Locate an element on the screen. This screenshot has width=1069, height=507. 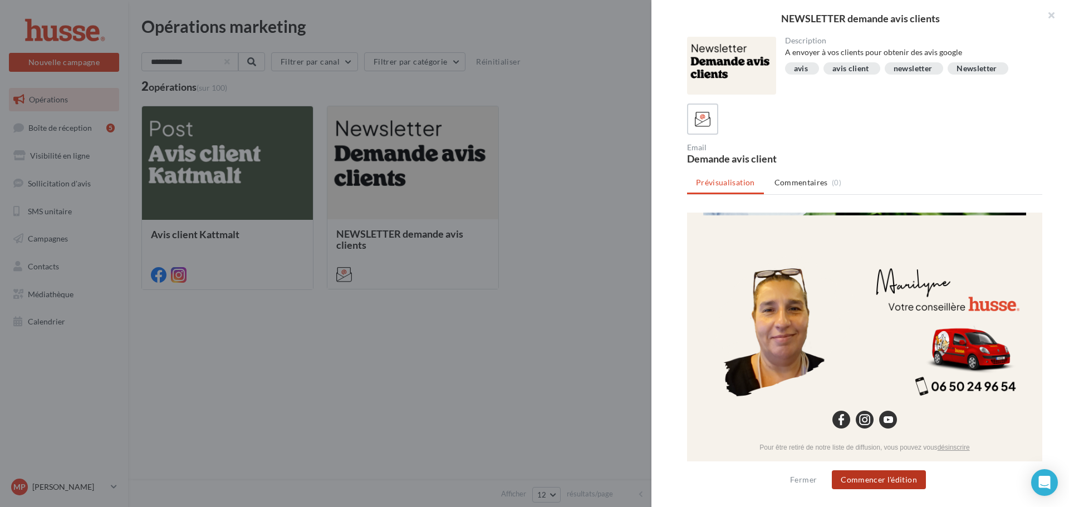
button: Fermer is located at coordinates (803, 480).